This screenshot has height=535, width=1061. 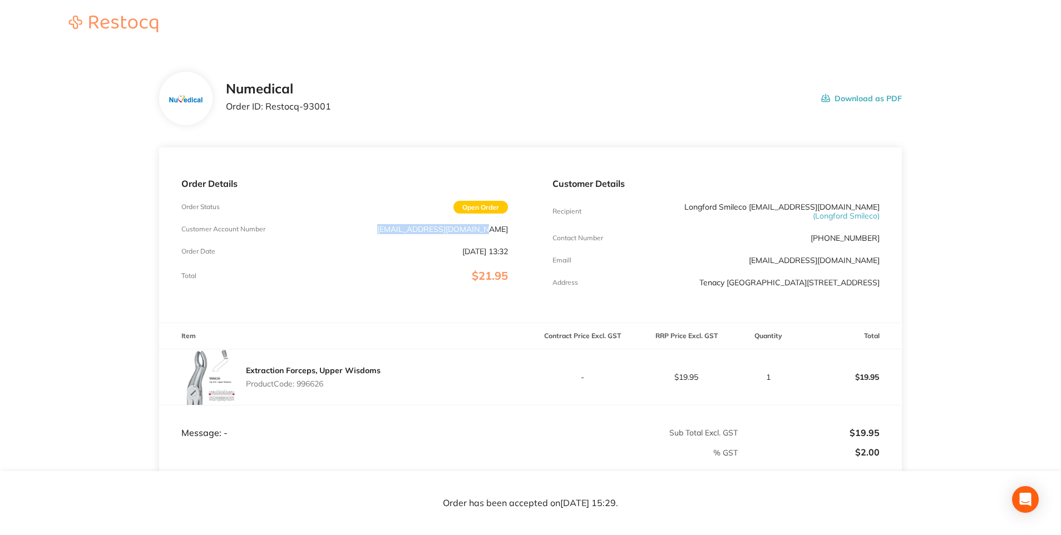 I want to click on p: Address, so click(x=565, y=283).